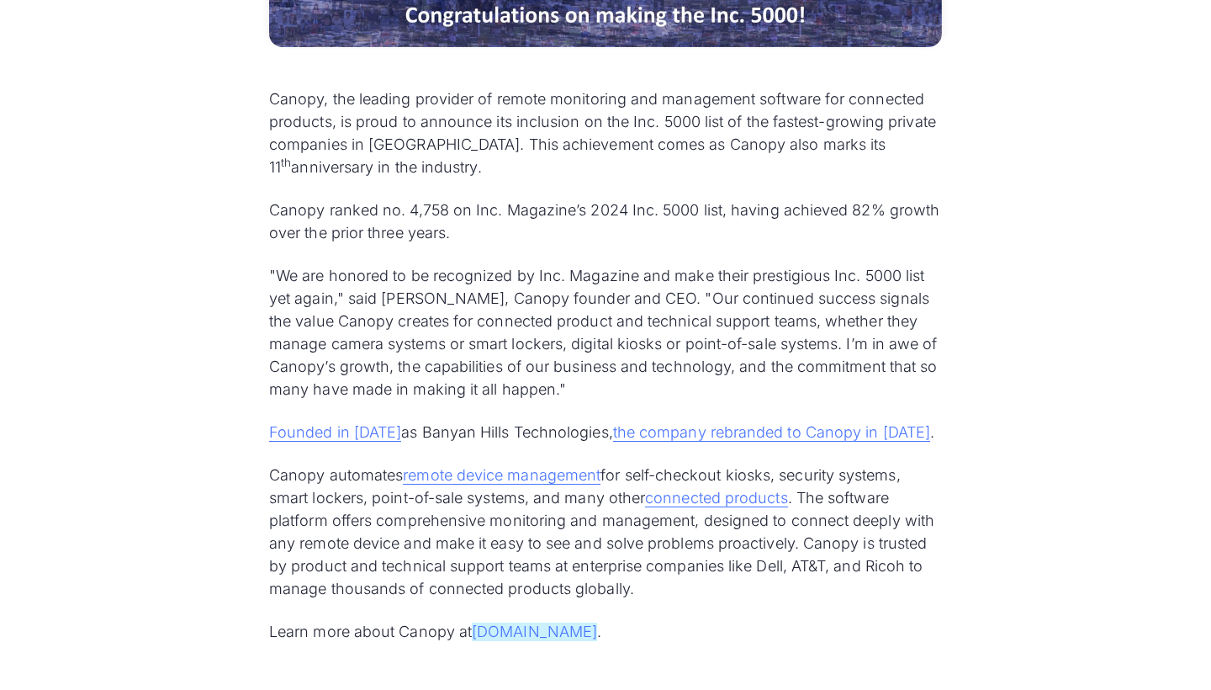 This screenshot has height=690, width=1211. I want to click on p: as Banyan Hills Technologies, ., so click(605, 431).